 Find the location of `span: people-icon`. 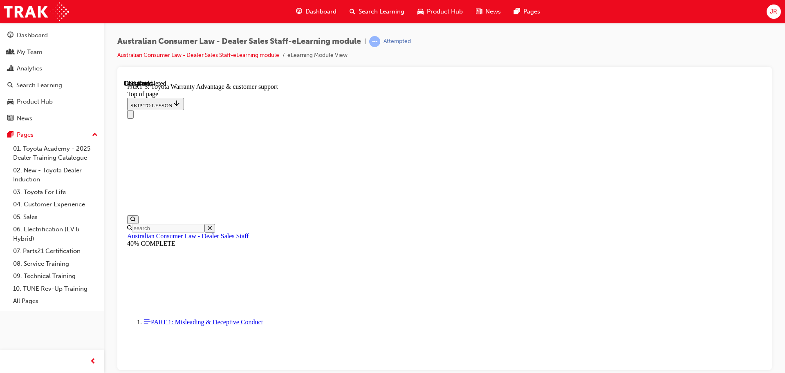

span: people-icon is located at coordinates (10, 52).